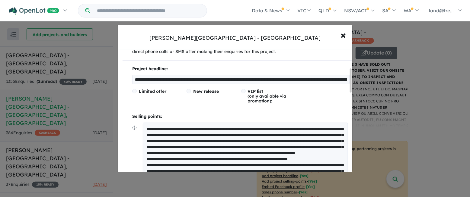  What do you see at coordinates (267, 96) in the screenshot?
I see `span: (only available via promotion):` at bounding box center [267, 96].